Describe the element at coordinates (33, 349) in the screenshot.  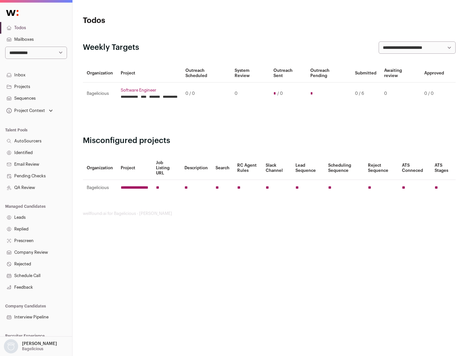
I see `p: Bagelicious` at that location.